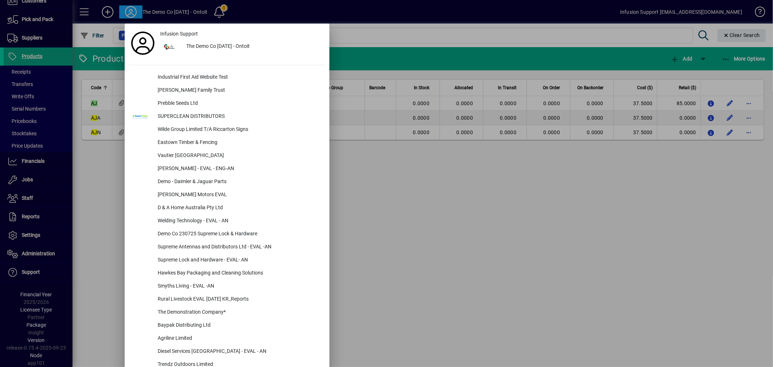 This screenshot has height=367, width=773. What do you see at coordinates (179, 34) in the screenshot?
I see `span: Infusion Support` at bounding box center [179, 34].